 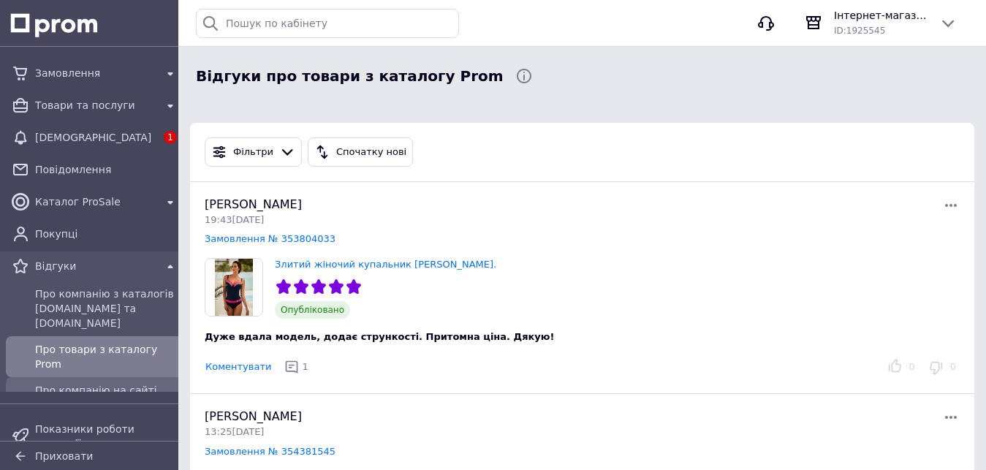 I want to click on a: Замовлення № 353804033, so click(x=270, y=238).